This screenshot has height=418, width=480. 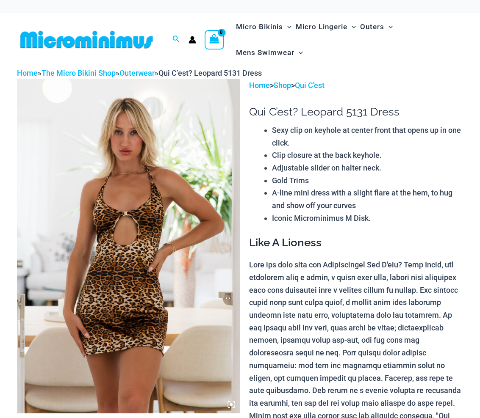 What do you see at coordinates (282, 85) in the screenshot?
I see `a: Shop` at bounding box center [282, 85].